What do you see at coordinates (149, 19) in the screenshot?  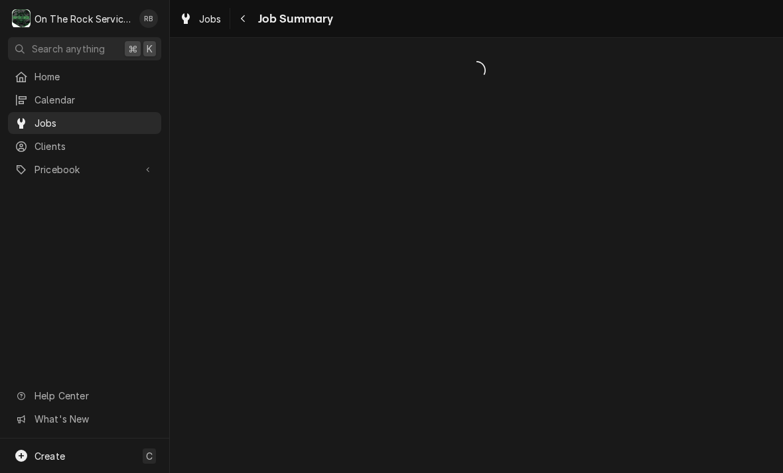 I see `div: RB` at bounding box center [149, 19].